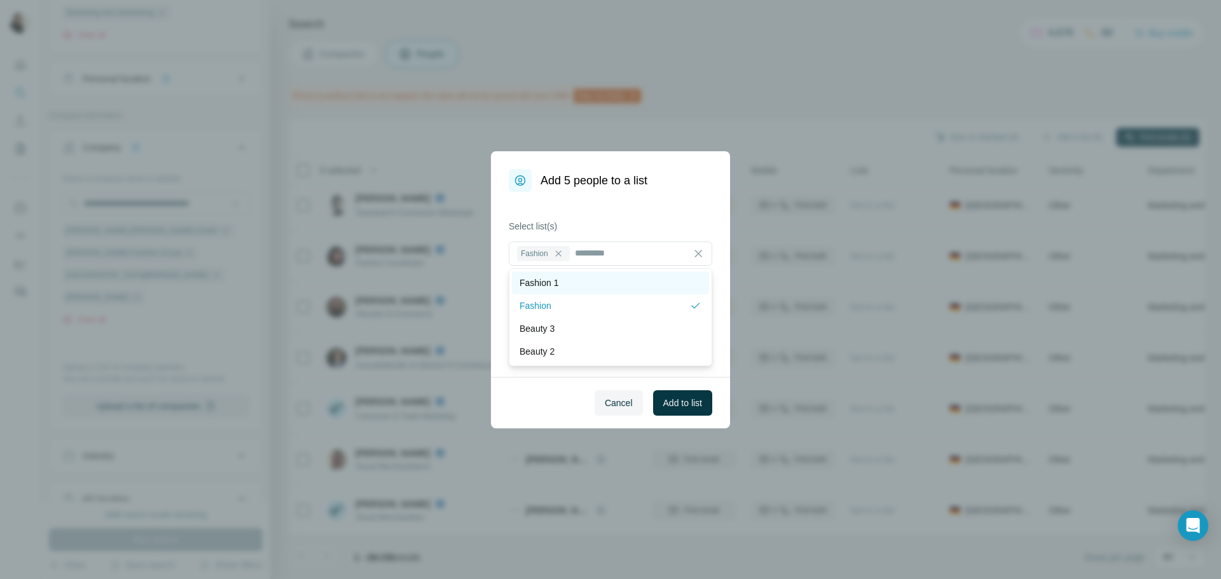 This screenshot has width=1221, height=579. What do you see at coordinates (594, 181) in the screenshot?
I see `h1: Add 5 people to a list` at bounding box center [594, 181].